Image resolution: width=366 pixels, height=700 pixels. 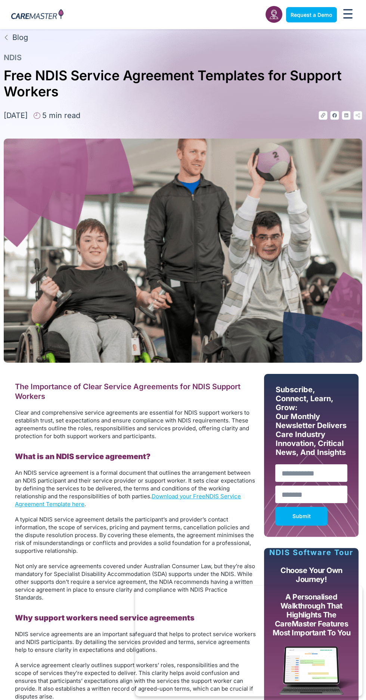 What do you see at coordinates (183, 37) in the screenshot?
I see `a: Blog` at bounding box center [183, 37].